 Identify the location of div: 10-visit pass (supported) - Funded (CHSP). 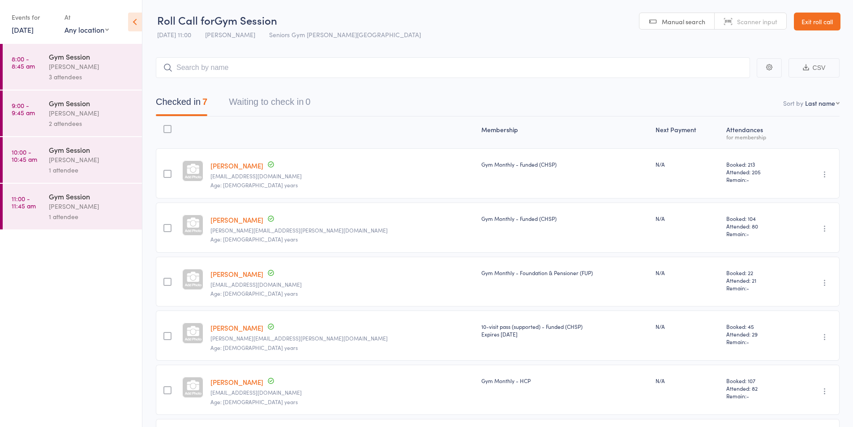
(564, 330).